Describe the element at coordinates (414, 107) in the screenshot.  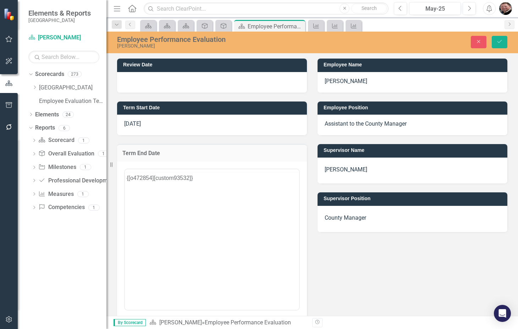
I see `h3: Employee Position` at that location.